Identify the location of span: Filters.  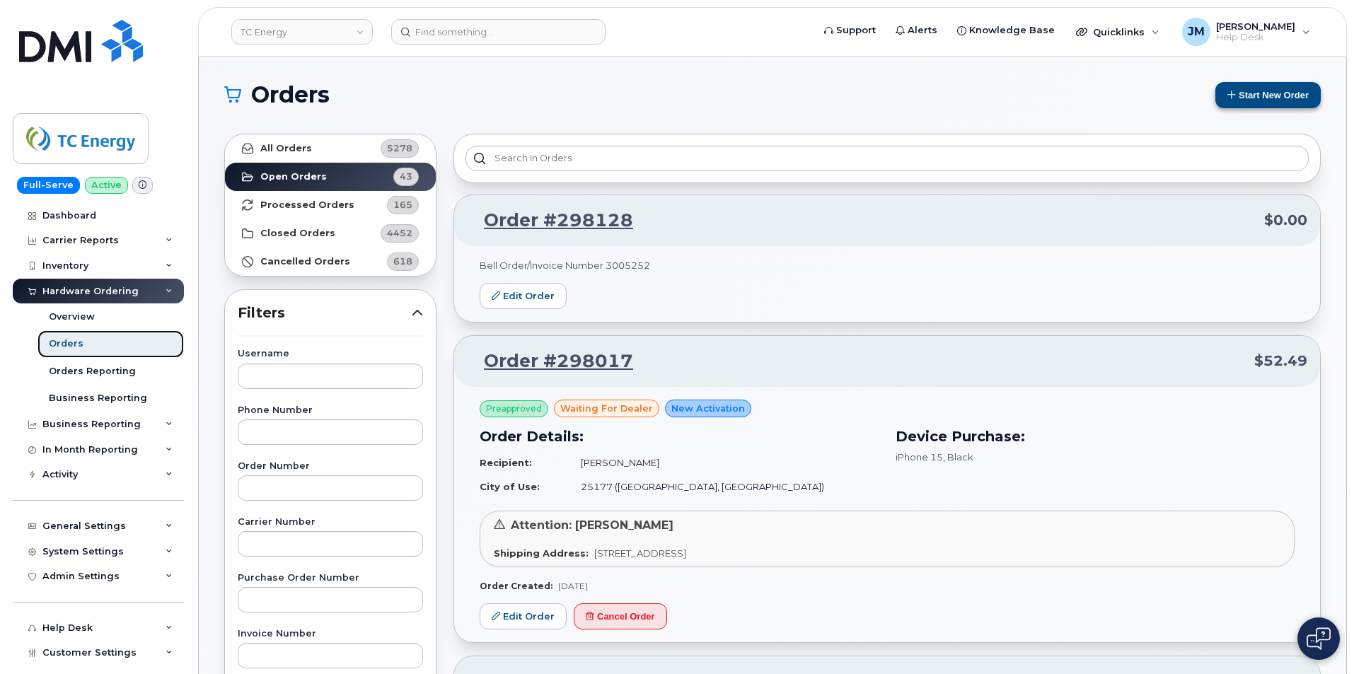
(325, 313).